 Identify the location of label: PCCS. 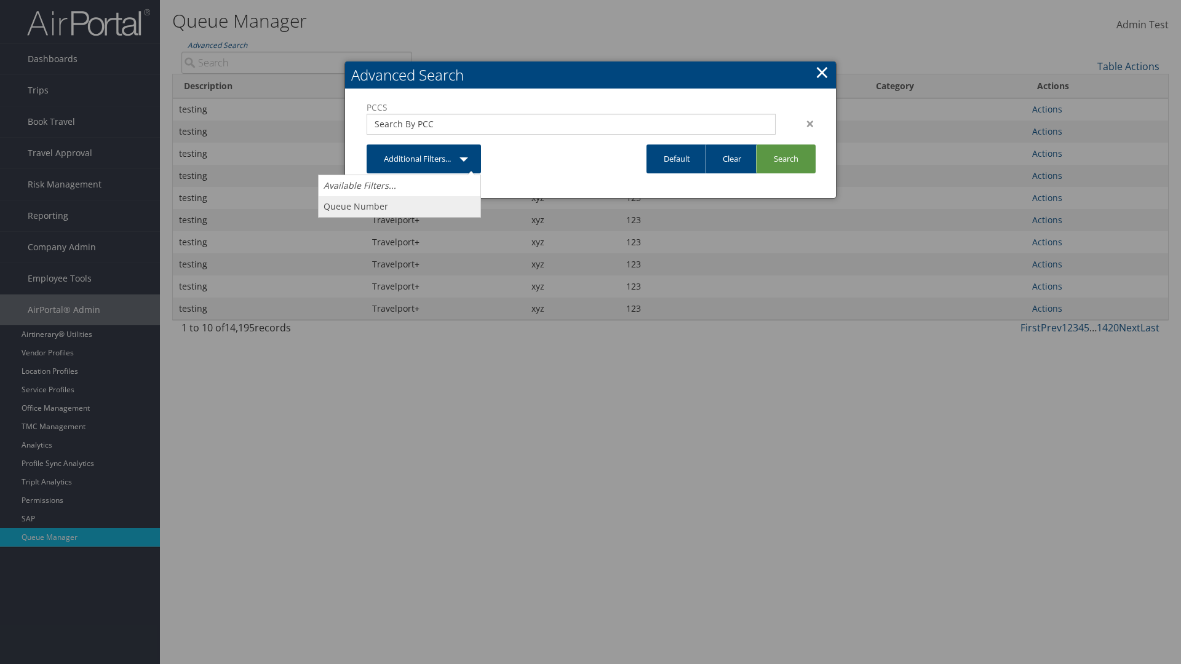
(571, 108).